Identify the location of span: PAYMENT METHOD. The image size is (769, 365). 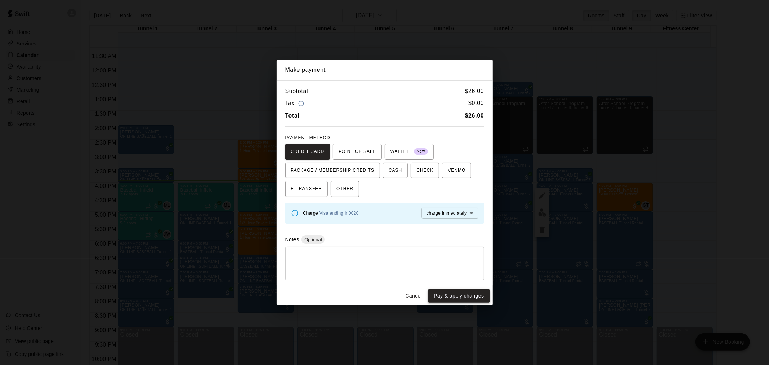
(307, 138).